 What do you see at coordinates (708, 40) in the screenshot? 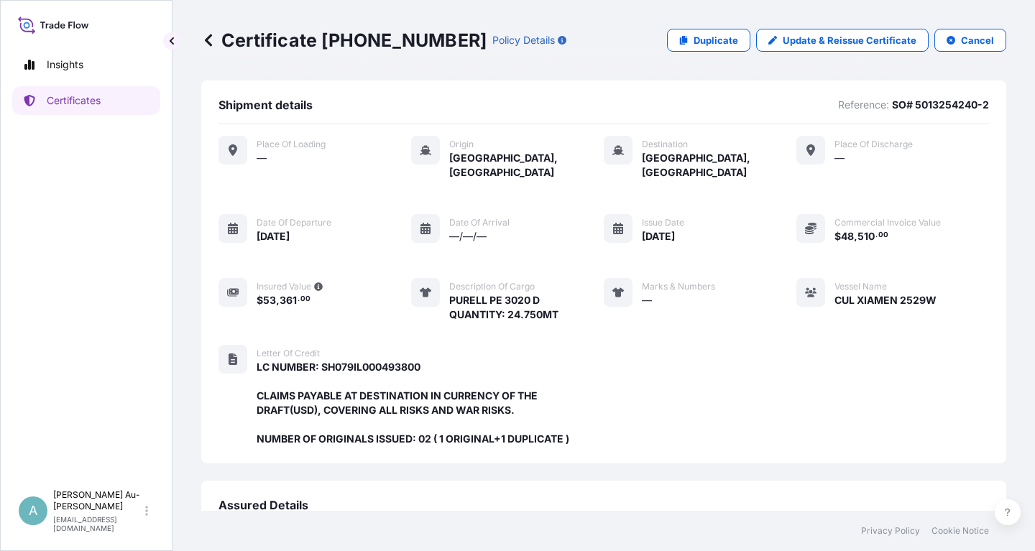
I see `a: Duplicate` at bounding box center [708, 40].